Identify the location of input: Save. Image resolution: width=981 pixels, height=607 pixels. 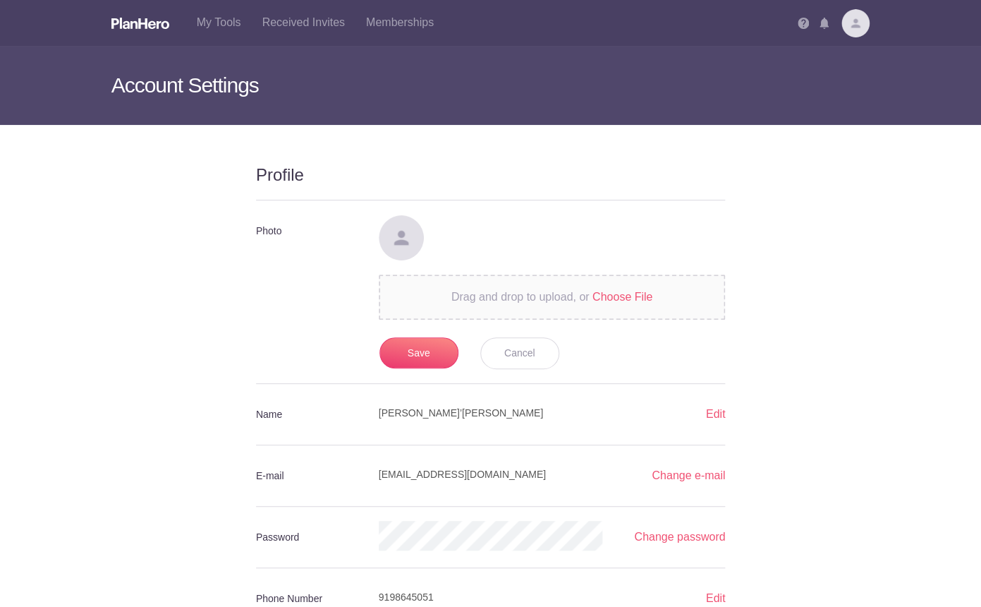
(419, 353).